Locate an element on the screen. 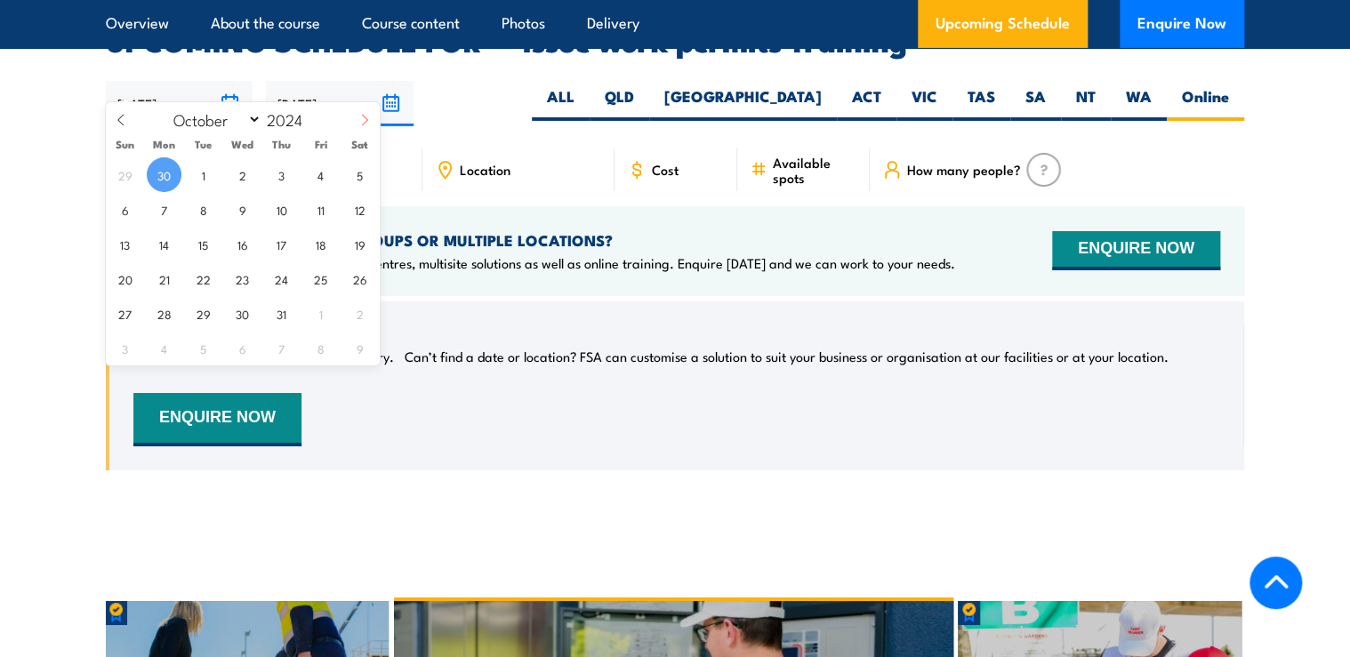 The height and width of the screenshot is (657, 1350). span: November 8, 2024 is located at coordinates (320, 348).